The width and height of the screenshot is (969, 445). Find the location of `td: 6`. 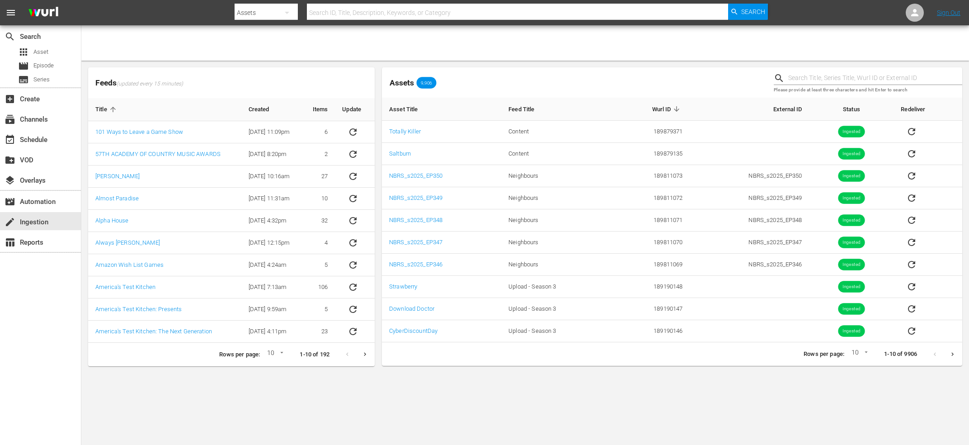

td: 6 is located at coordinates (318, 132).